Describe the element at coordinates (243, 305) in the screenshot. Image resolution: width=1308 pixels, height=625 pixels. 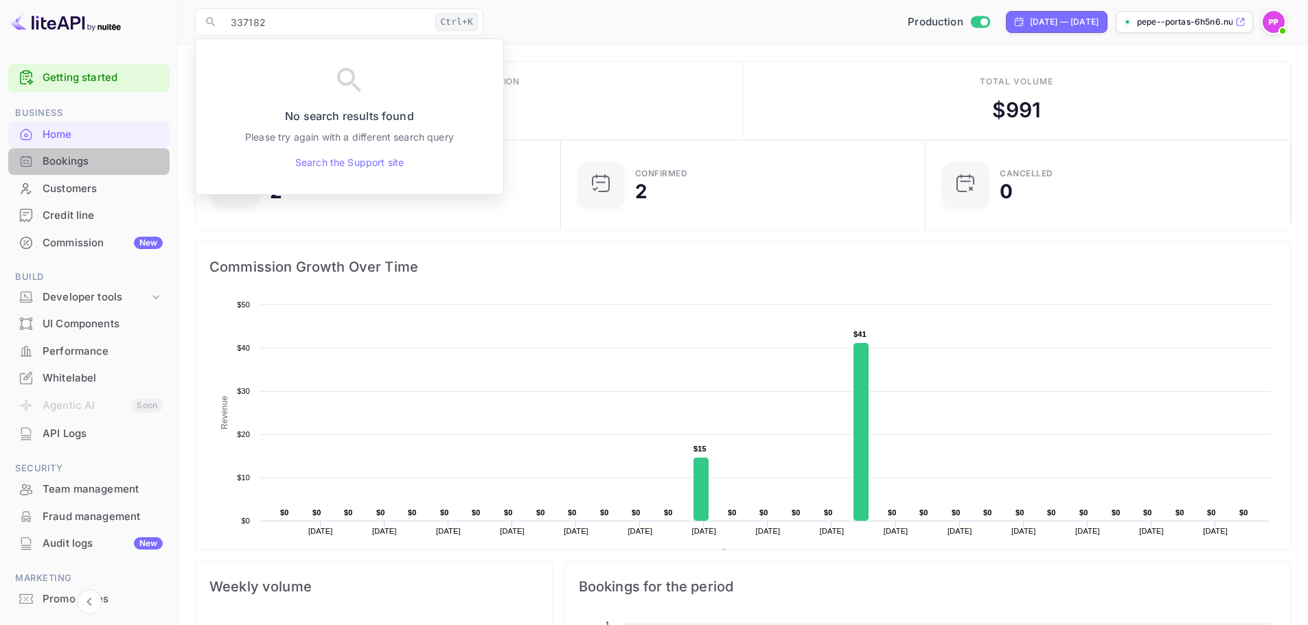
I see `text: $50` at that location.